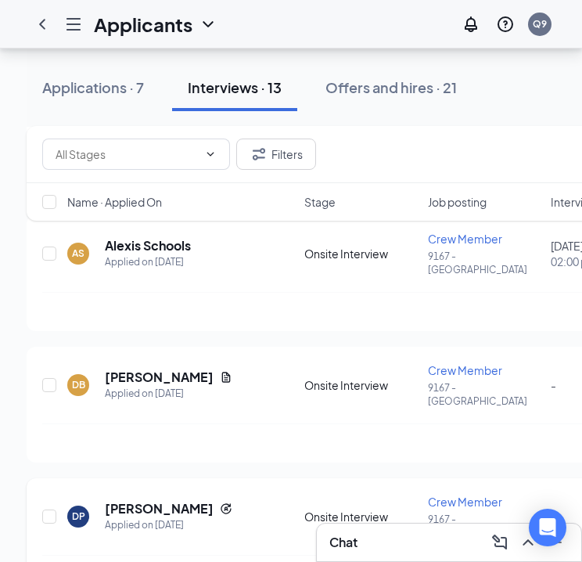  I want to click on div: Q9, so click(540, 23).